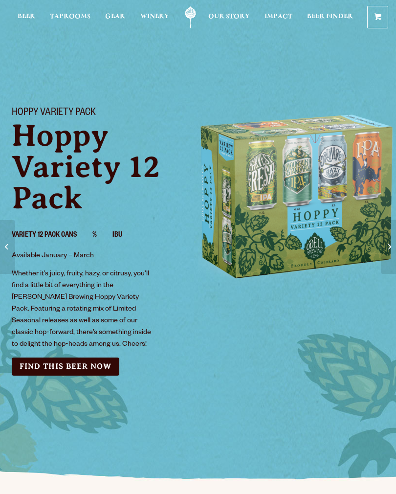  Describe the element at coordinates (70, 17) in the screenshot. I see `span: Taprooms` at that location.